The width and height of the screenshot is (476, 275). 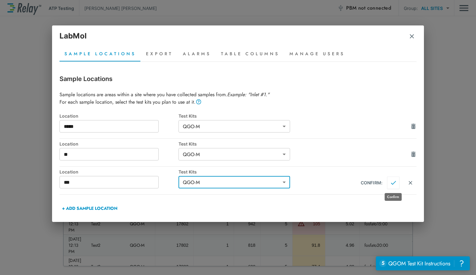 I want to click on img: Remove, so click(x=412, y=36).